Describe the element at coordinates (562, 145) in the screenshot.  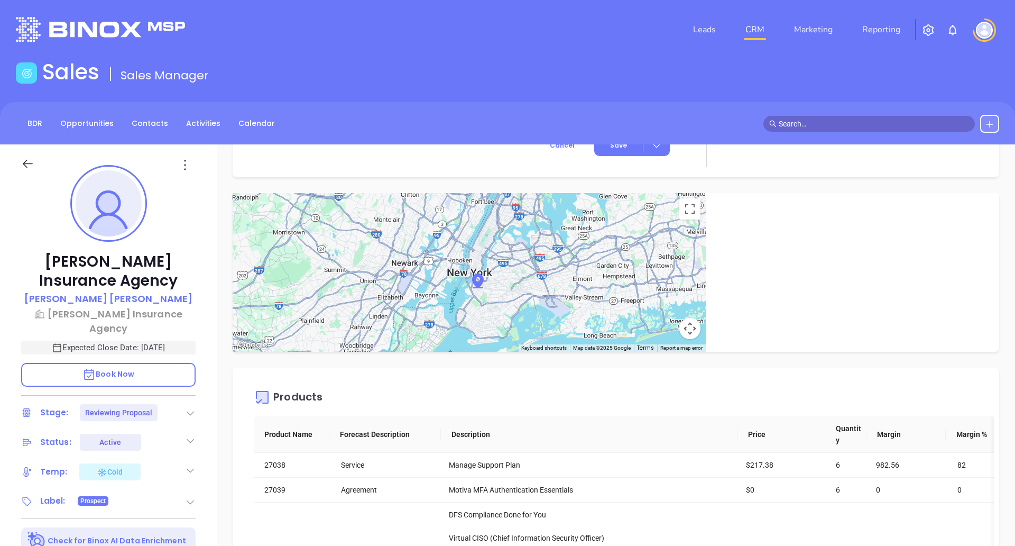
I see `button: Cancel` at that location.